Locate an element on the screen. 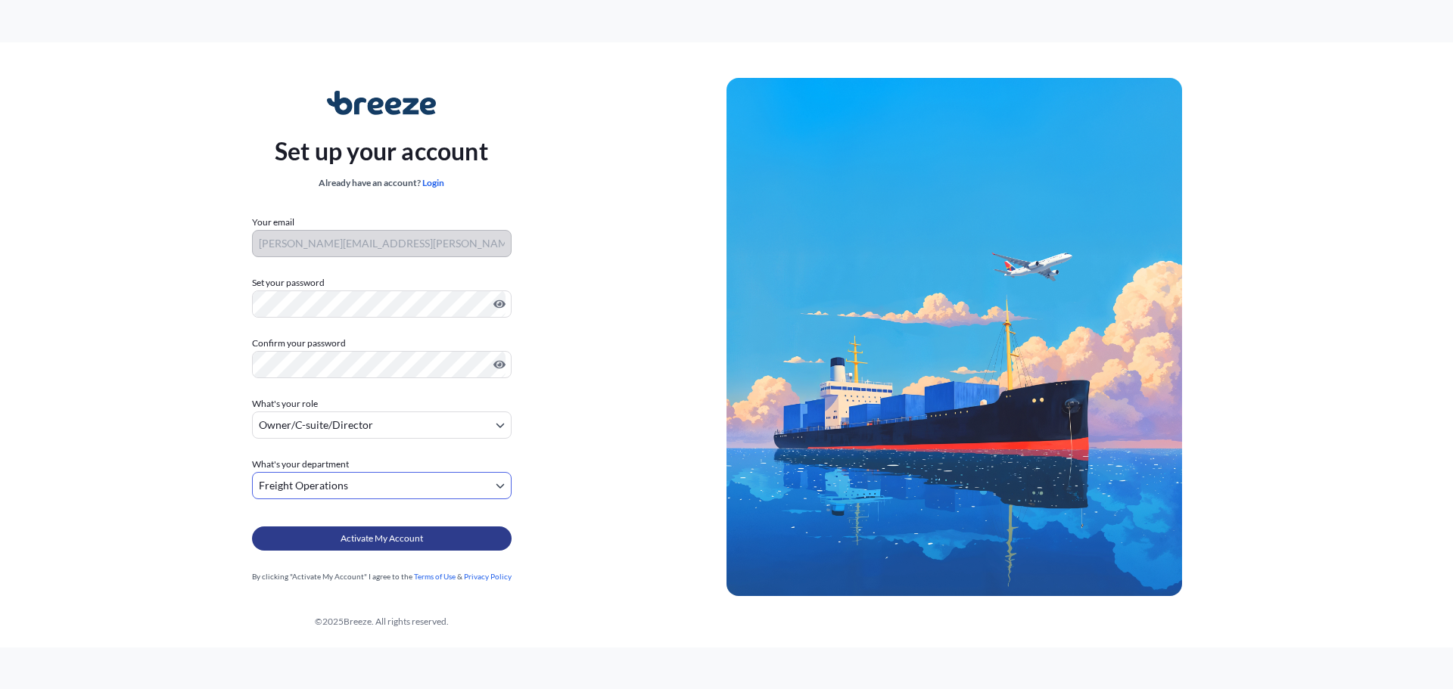 This screenshot has width=1453, height=689. input: Your email address is located at coordinates (381, 244).